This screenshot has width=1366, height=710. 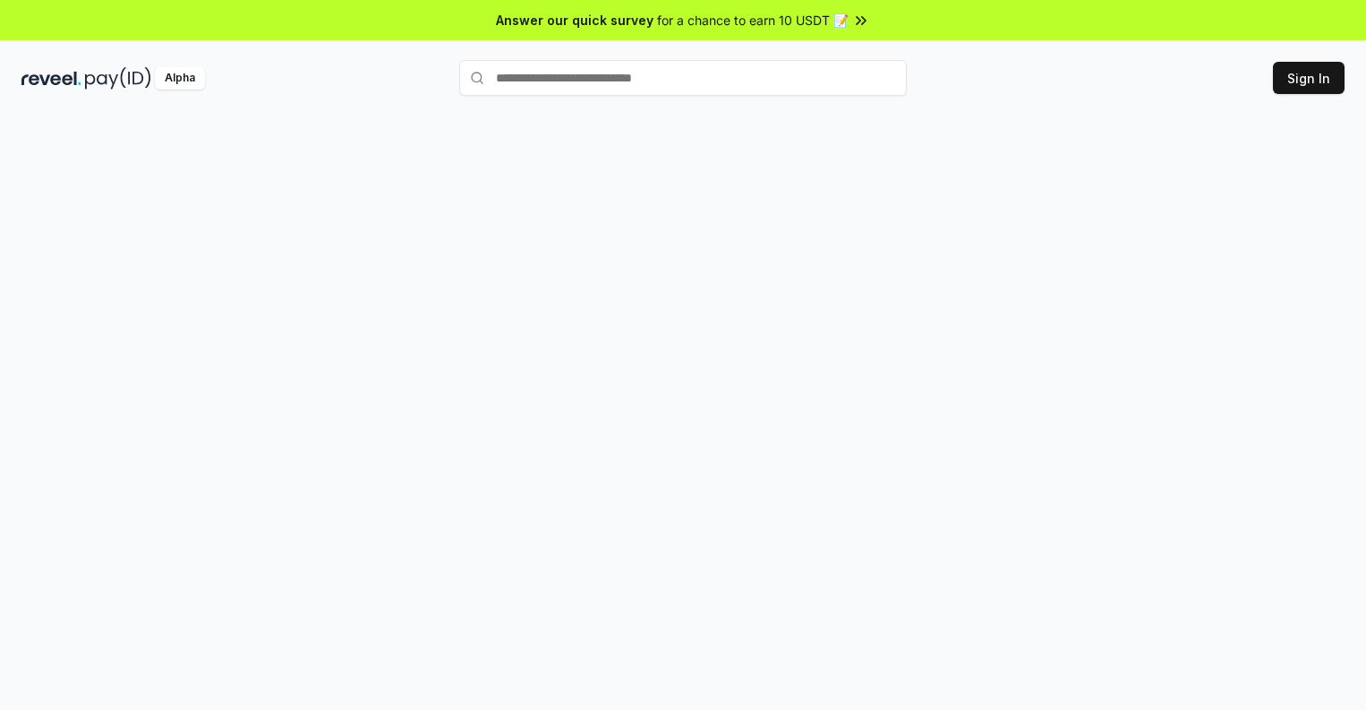 I want to click on div: Alpha, so click(x=180, y=78).